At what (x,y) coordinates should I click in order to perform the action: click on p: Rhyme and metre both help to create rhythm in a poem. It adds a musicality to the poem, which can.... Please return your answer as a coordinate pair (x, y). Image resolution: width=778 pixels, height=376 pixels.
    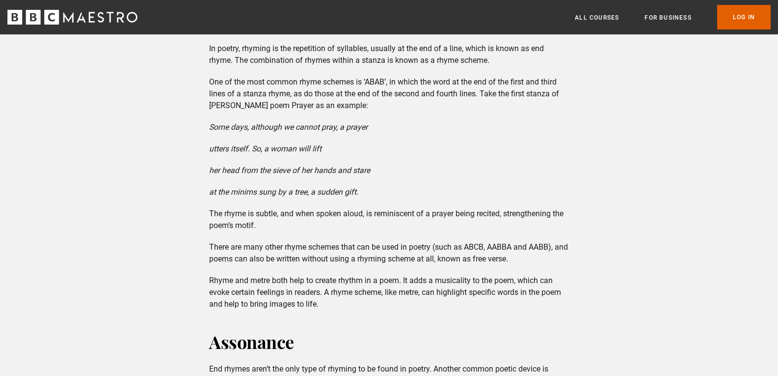
    Looking at the image, I should click on (389, 292).